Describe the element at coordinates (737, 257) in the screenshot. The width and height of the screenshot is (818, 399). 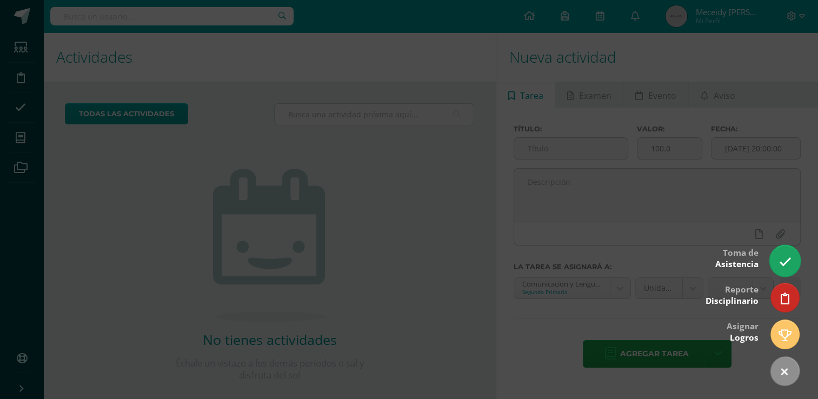
I see `div: Toma de` at that location.